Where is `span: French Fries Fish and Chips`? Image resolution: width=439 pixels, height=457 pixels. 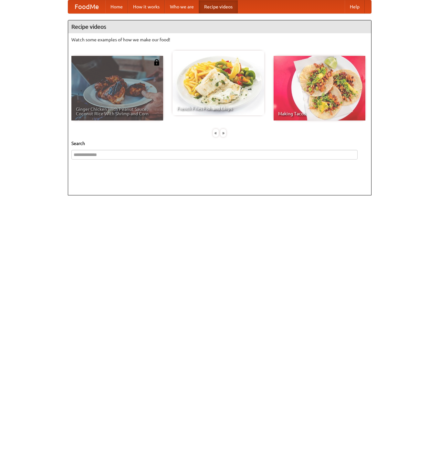
span: French Fries Fish and Chips is located at coordinates (219, 109).